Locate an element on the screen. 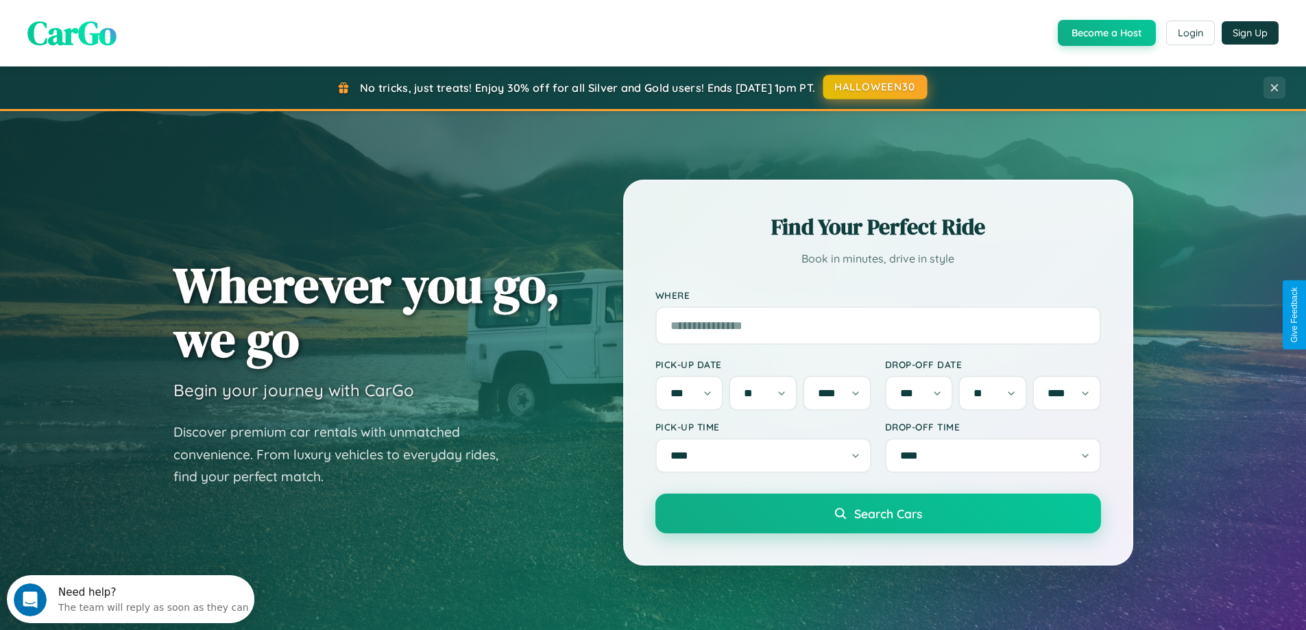 The width and height of the screenshot is (1306, 630). label: Drop-off Time is located at coordinates (993, 426).